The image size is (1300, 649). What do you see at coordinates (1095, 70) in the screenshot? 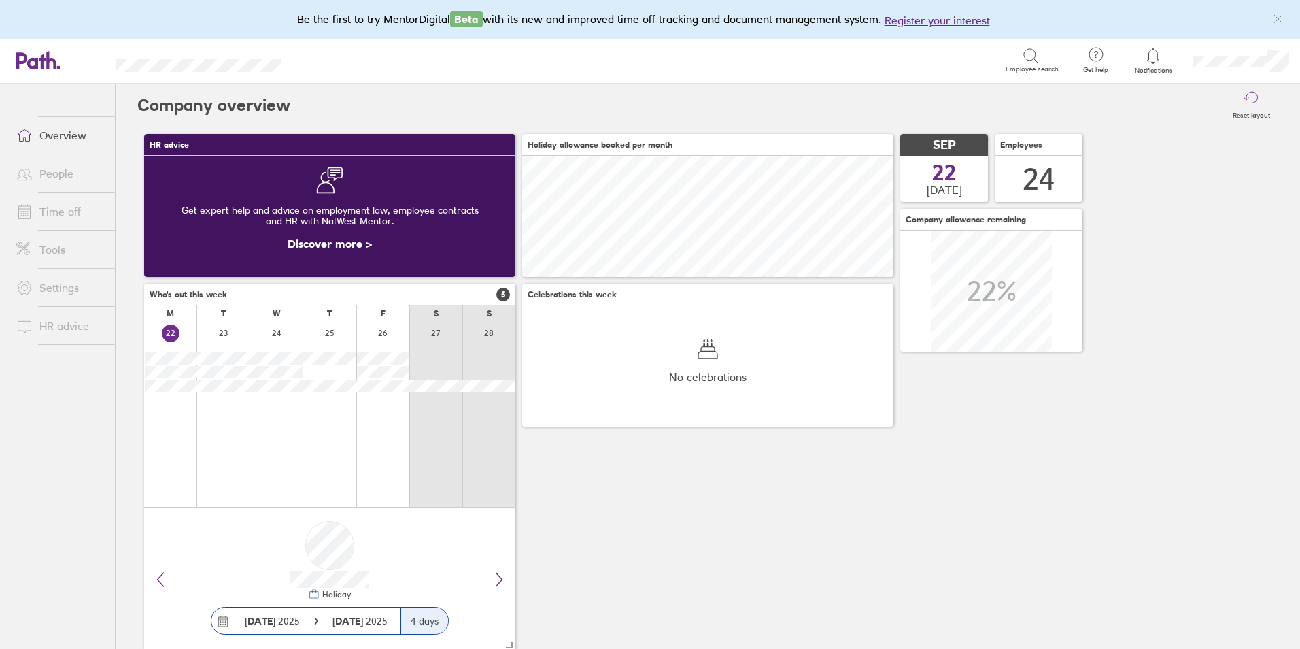
I see `span: Get help` at bounding box center [1095, 70].